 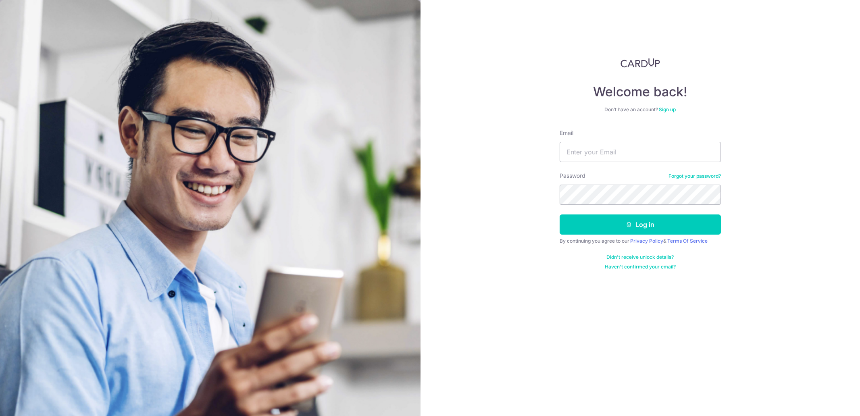 I want to click on div: By continuing you agree to our &, so click(x=640, y=241).